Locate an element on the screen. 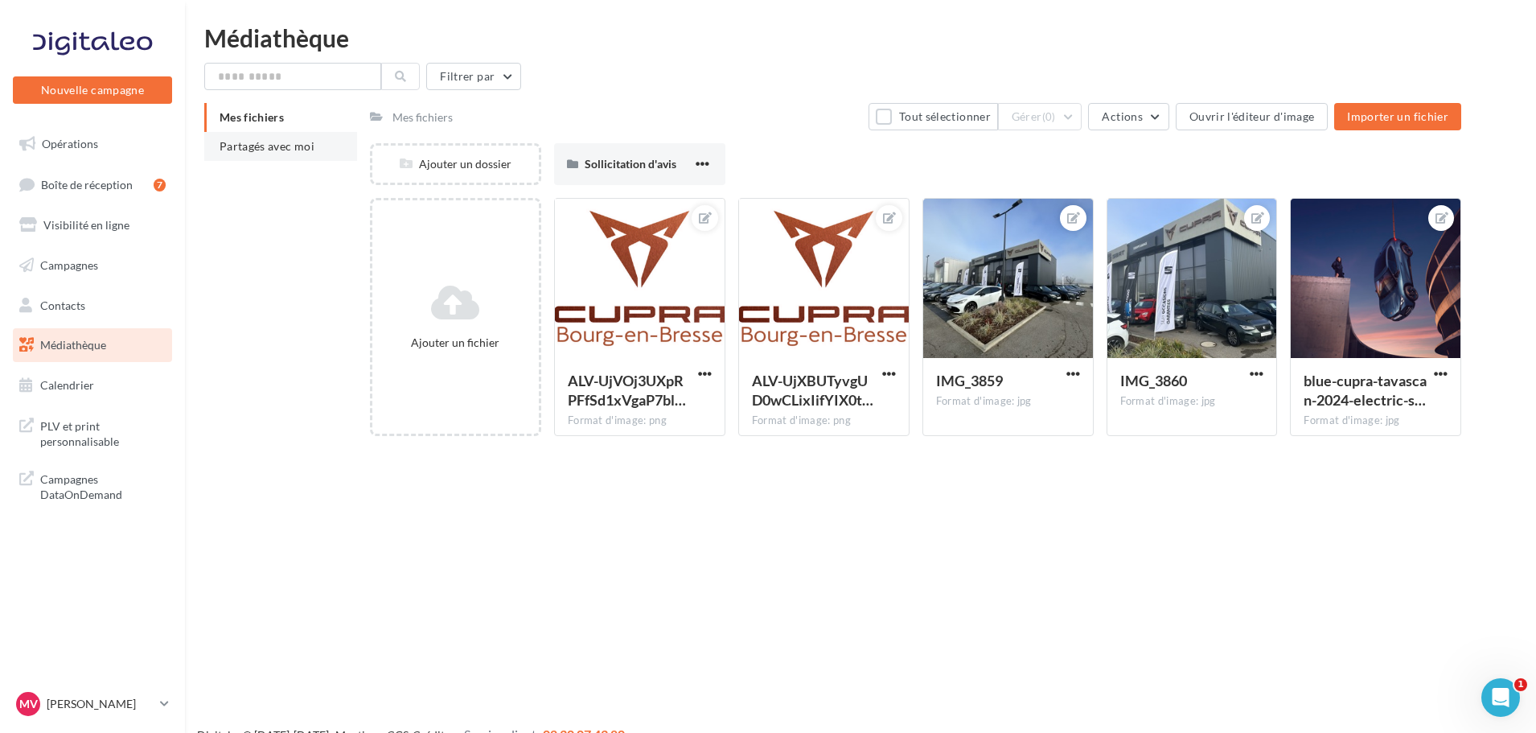 Image resolution: width=1536 pixels, height=733 pixels. div: Ajouter un dossier is located at coordinates (455, 164).